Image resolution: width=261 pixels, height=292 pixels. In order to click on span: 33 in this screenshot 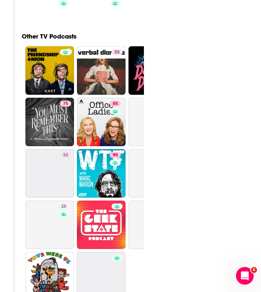, I will do `click(65, 156)`.